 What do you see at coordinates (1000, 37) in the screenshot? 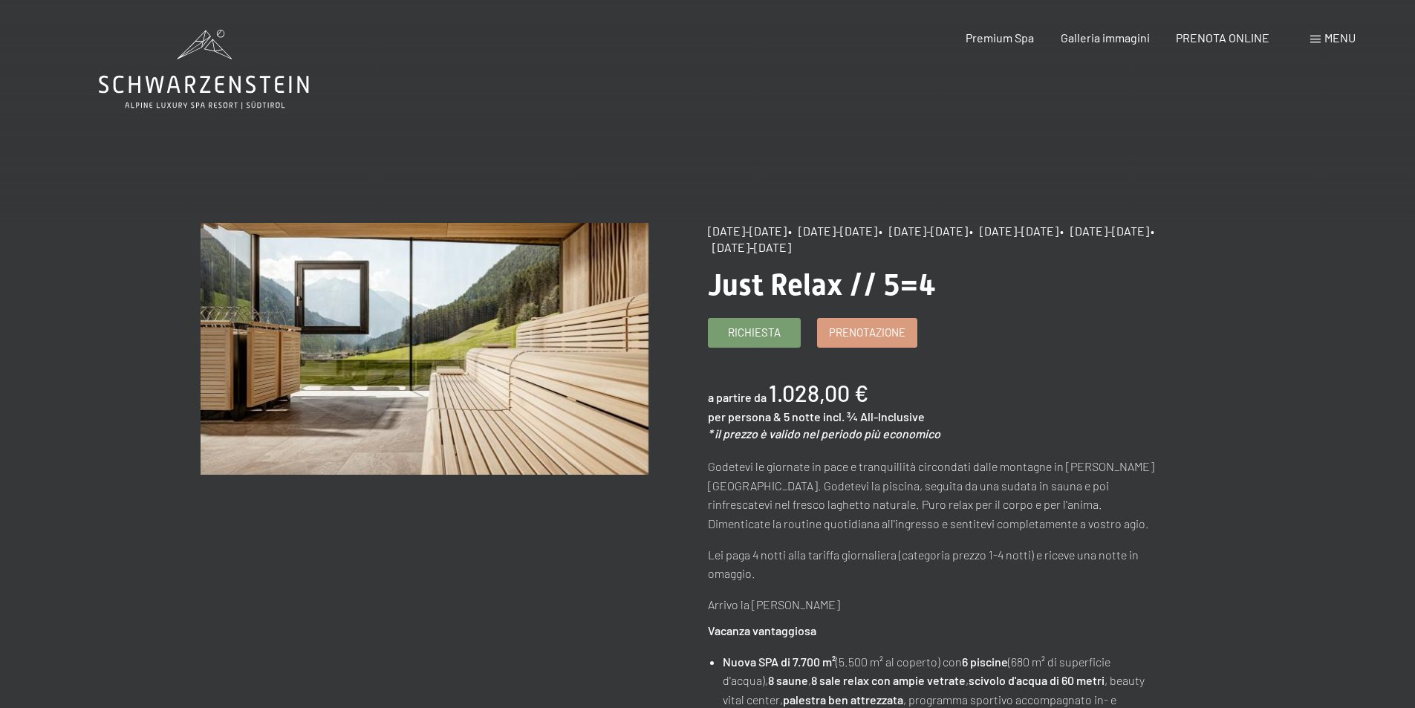
I see `a: Premium Spa` at bounding box center [1000, 37].